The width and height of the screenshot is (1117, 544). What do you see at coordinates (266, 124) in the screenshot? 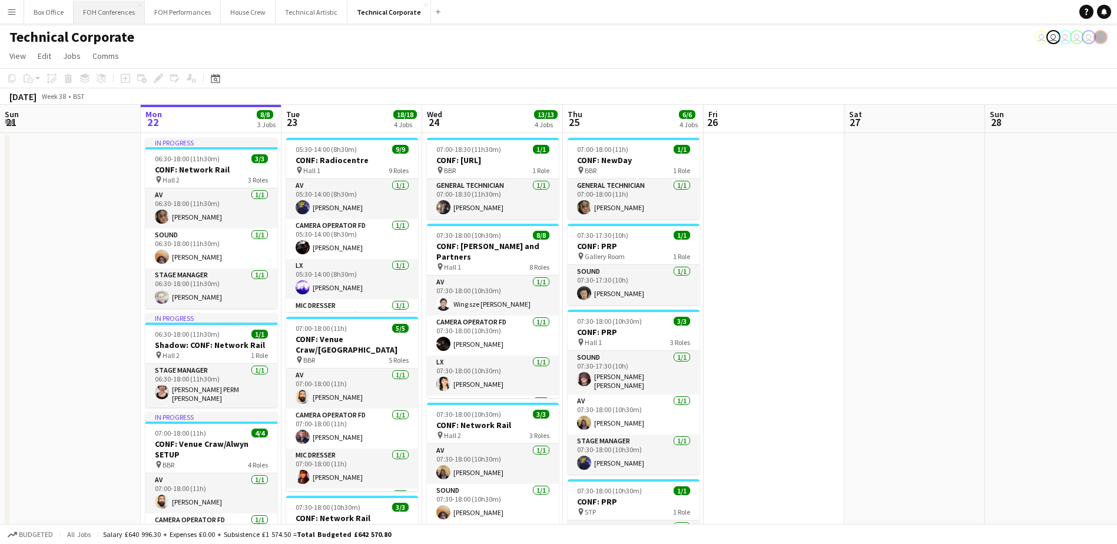
I see `div: 3 Jobs` at bounding box center [266, 124].